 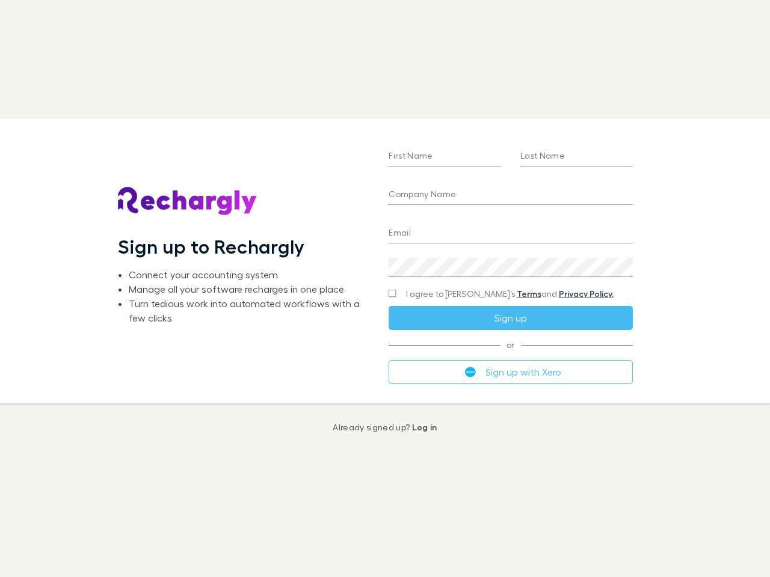 I want to click on h1: Sign up to Rechargly, so click(x=211, y=247).